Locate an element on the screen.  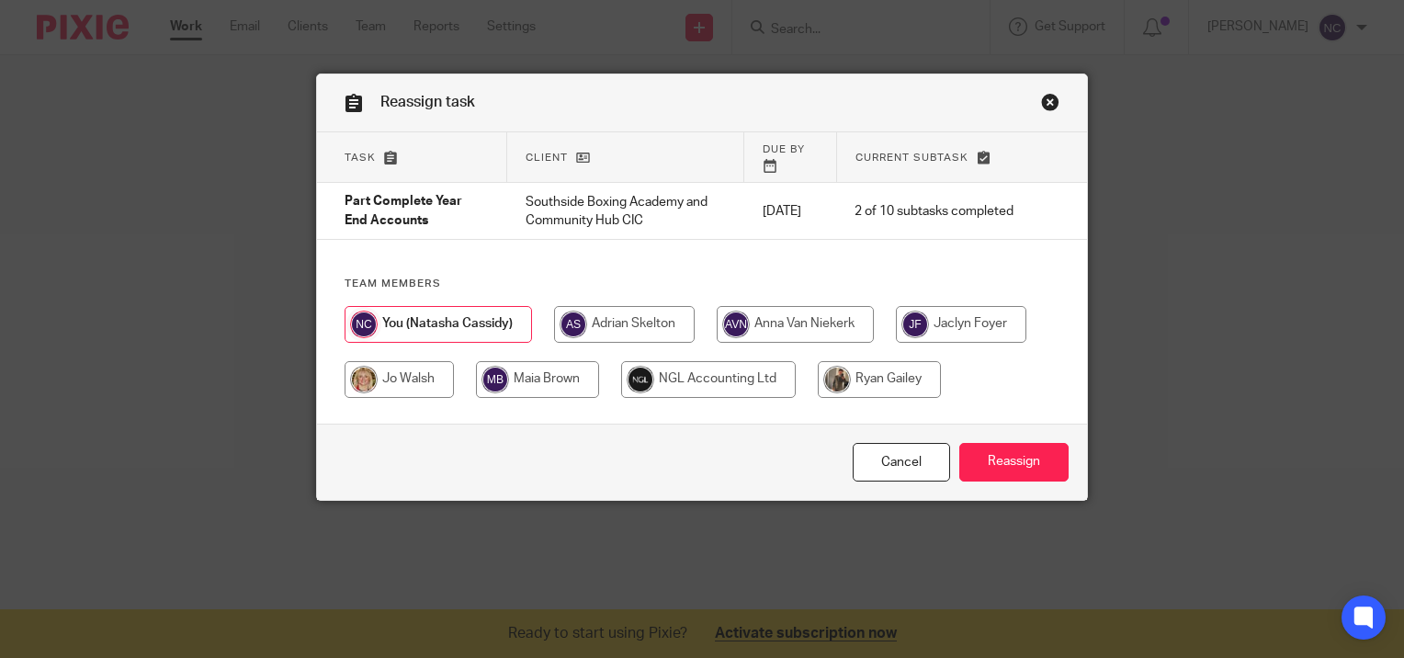
p: Southside Boxing Academy and Community Hub CIC is located at coordinates (626, 211).